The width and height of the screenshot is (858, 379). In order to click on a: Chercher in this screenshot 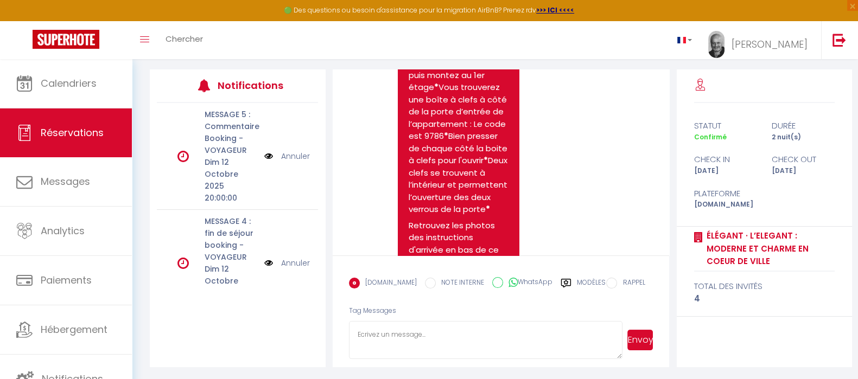, I will do `click(184, 40)`.